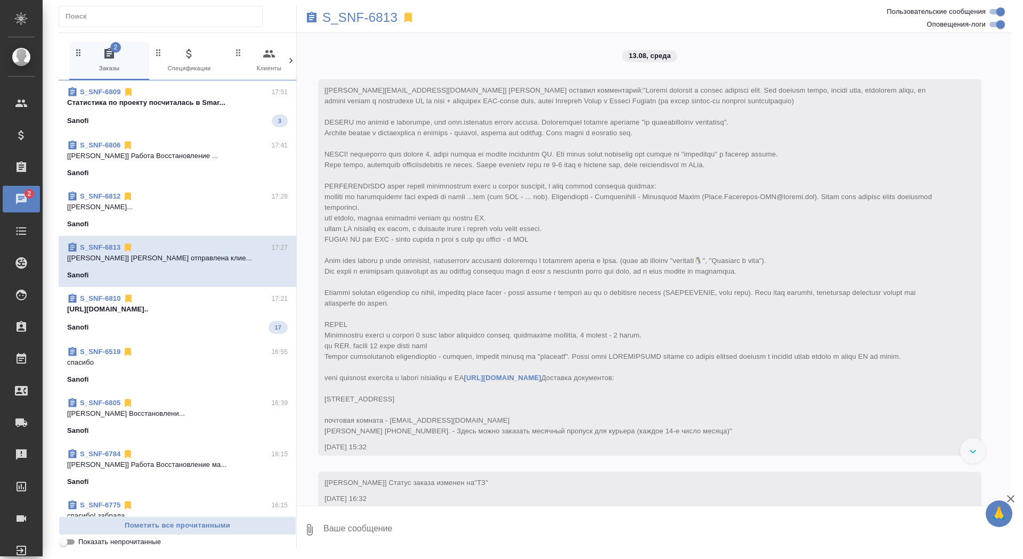 Image resolution: width=1023 pixels, height=559 pixels. What do you see at coordinates (100, 403) in the screenshot?
I see `a: S_SNF-6805` at bounding box center [100, 403].